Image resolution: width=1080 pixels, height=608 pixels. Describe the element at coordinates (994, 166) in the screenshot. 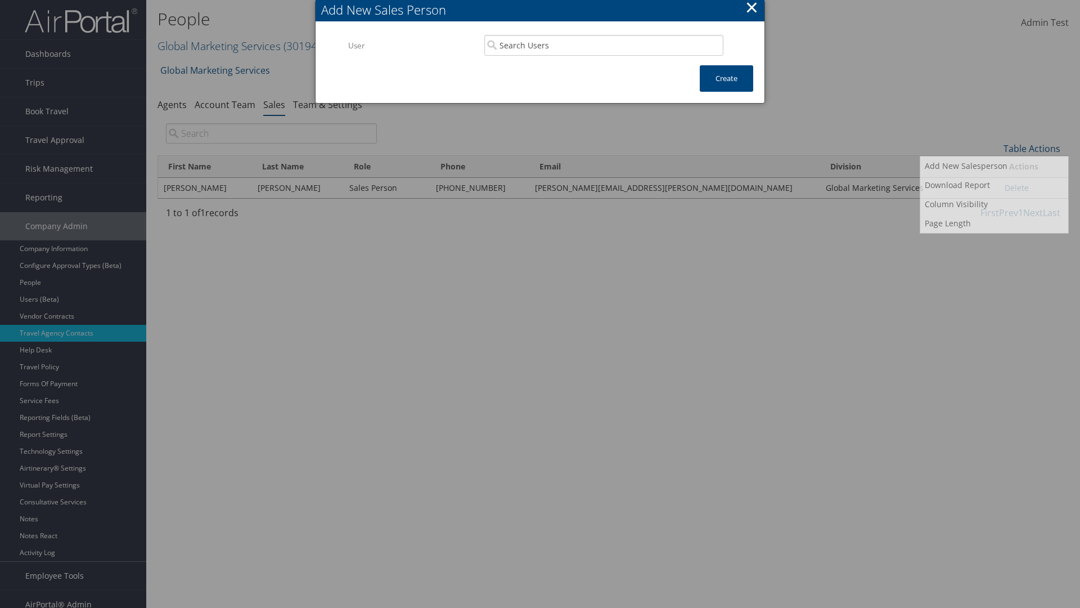

I see `a: Add New Salesperson` at that location.